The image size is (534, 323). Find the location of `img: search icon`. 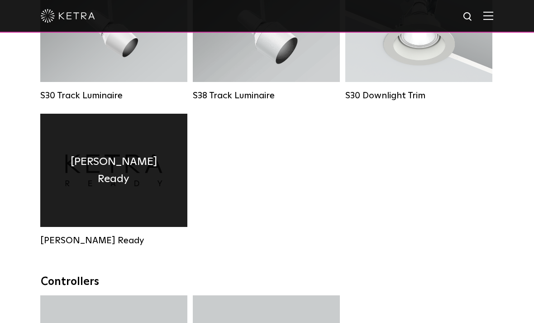

img: search icon is located at coordinates (468, 17).